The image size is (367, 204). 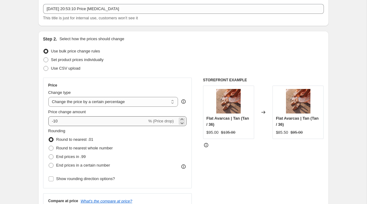 What do you see at coordinates (57, 130) in the screenshot?
I see `span: Rounding` at bounding box center [57, 130].